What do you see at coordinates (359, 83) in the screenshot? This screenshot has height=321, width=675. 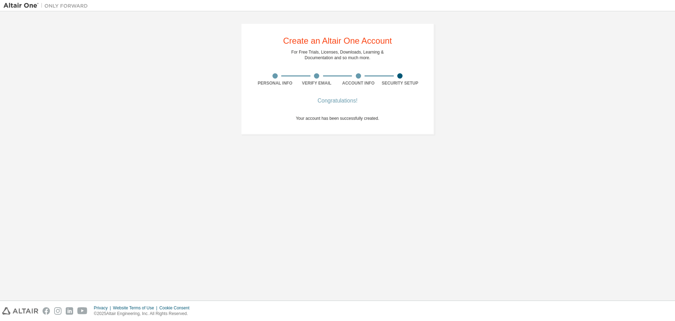 I see `div: Account Info` at bounding box center [359, 83].